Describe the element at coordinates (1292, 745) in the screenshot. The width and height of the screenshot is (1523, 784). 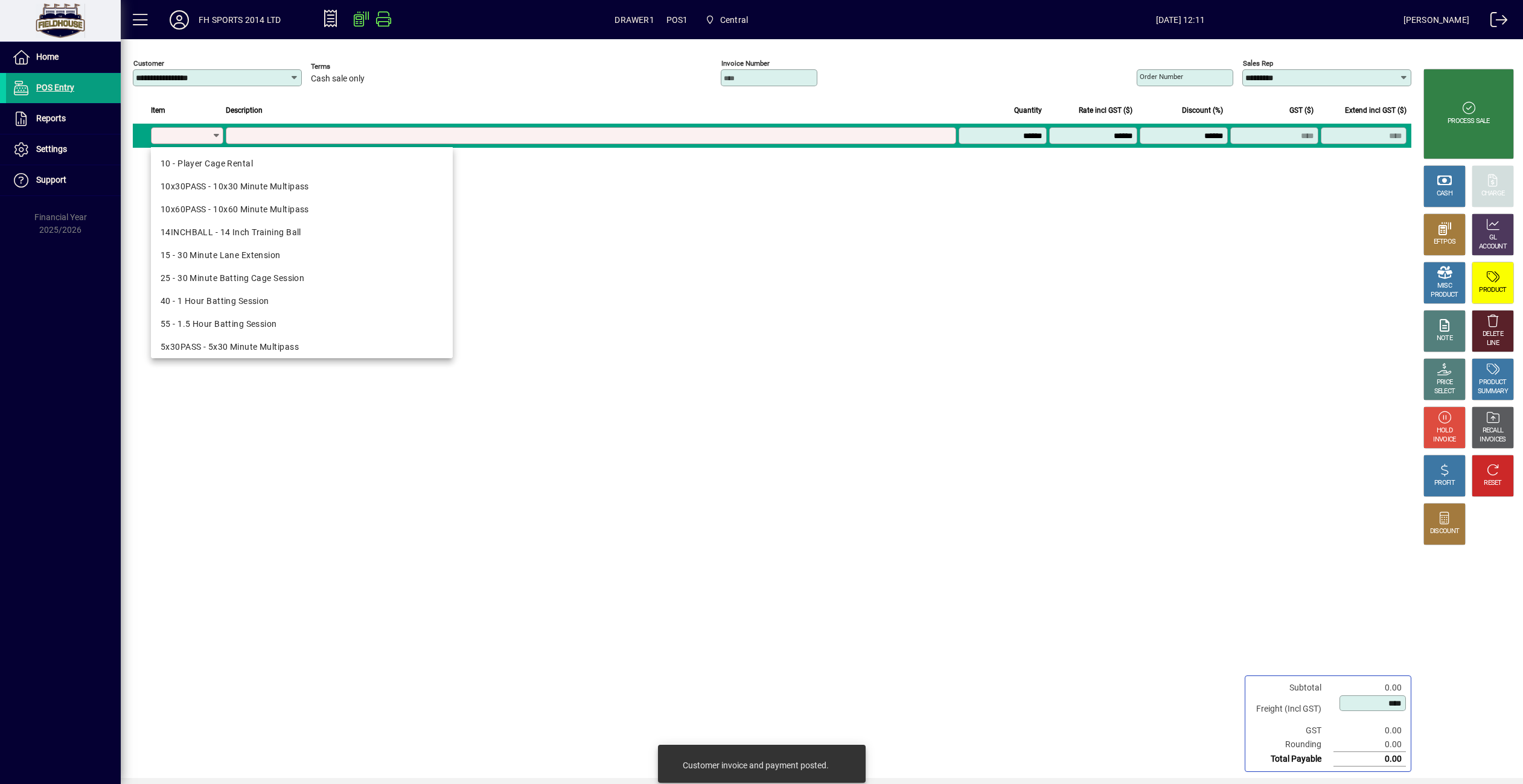
I see `td: Rounding` at that location.